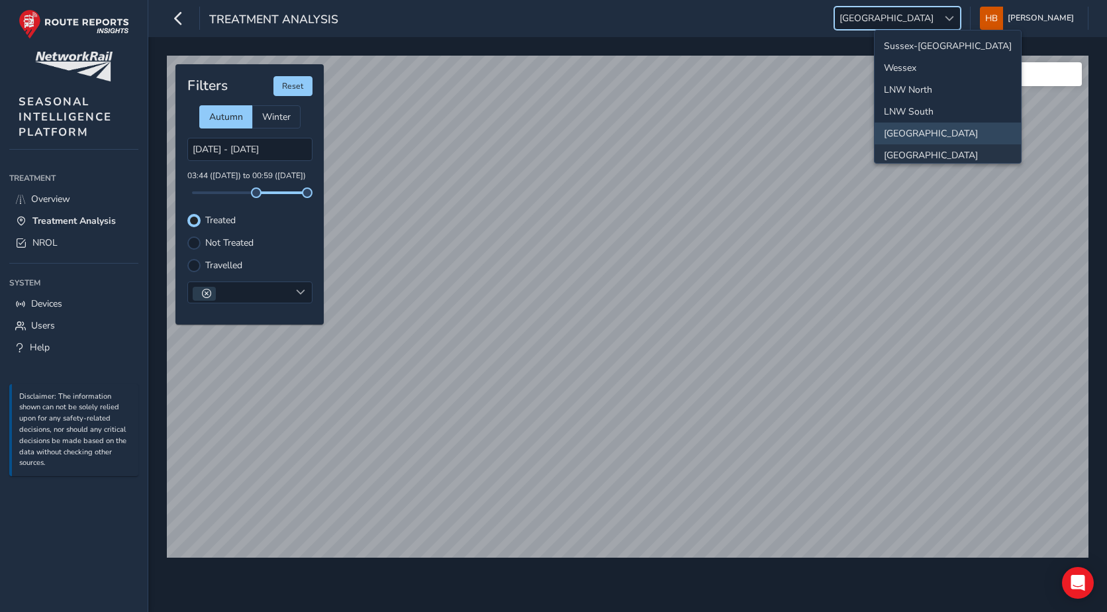 The image size is (1107, 612). What do you see at coordinates (46, 303) in the screenshot?
I see `span: Devices` at bounding box center [46, 303].